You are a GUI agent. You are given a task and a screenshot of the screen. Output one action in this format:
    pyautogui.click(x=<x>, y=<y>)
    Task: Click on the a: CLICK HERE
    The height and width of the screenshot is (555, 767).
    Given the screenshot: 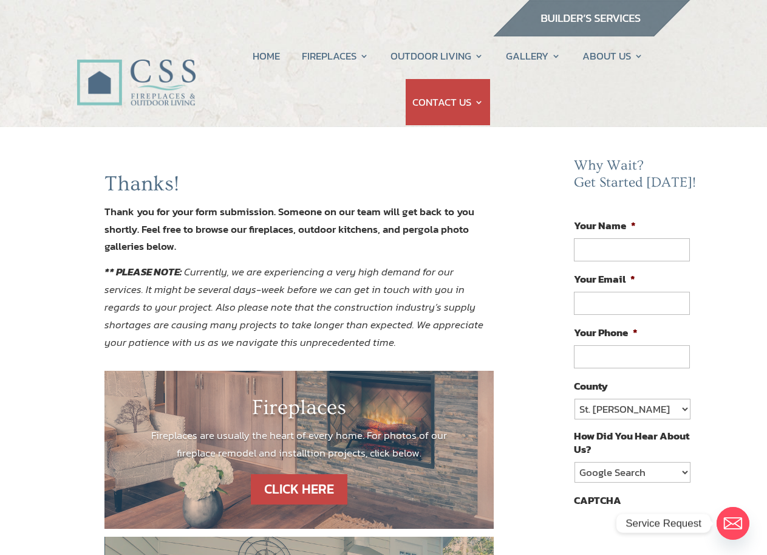 What is the action you would take?
    pyautogui.click(x=299, y=489)
    